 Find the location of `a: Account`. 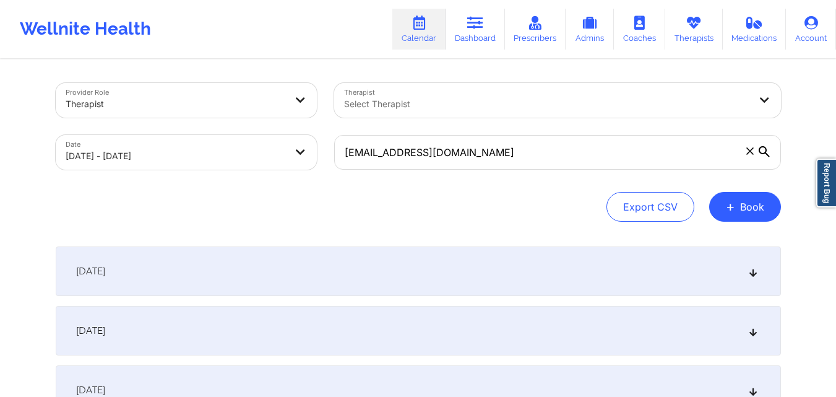

a: Account is located at coordinates (811, 29).